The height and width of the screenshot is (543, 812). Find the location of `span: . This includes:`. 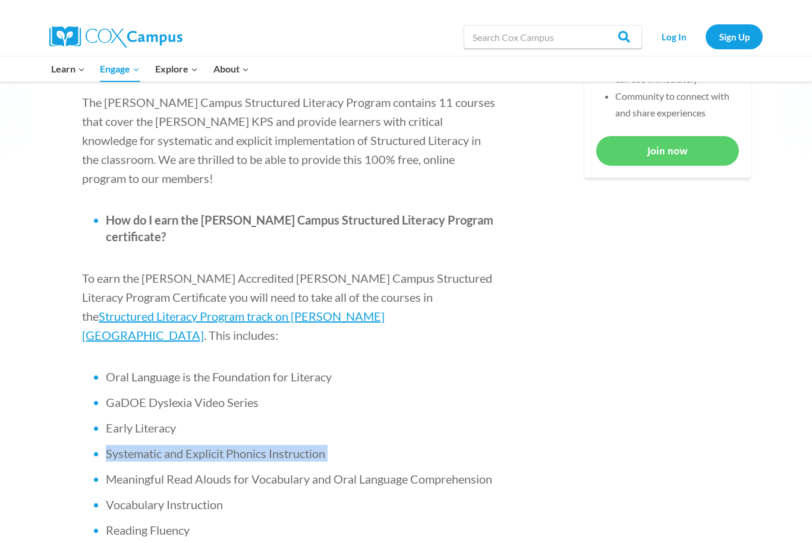

span: . This includes: is located at coordinates (241, 335).